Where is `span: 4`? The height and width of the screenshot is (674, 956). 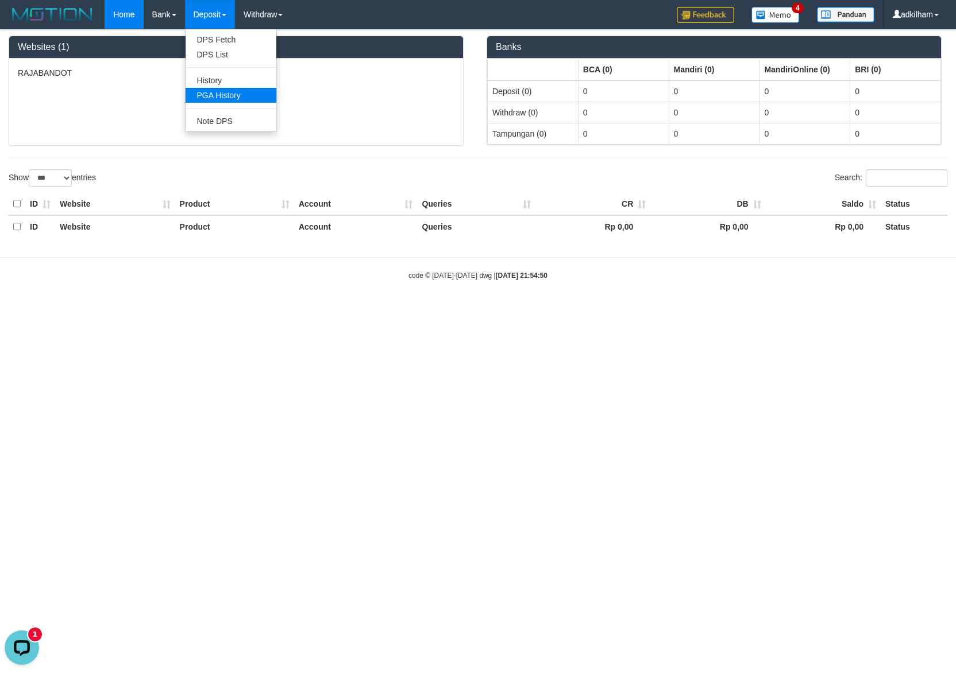
span: 4 is located at coordinates (797, 8).